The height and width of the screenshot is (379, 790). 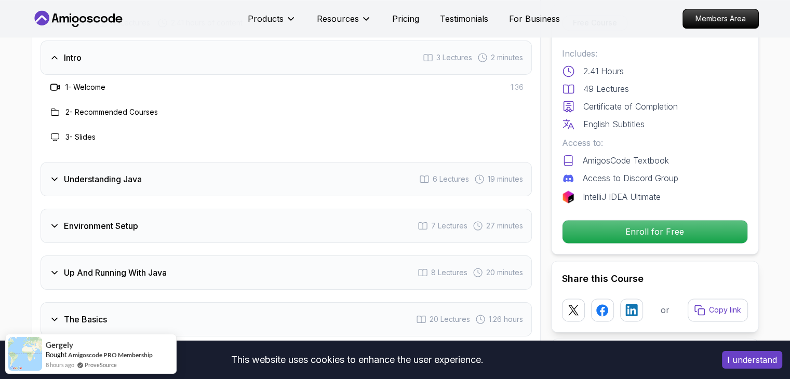 What do you see at coordinates (272, 23) in the screenshot?
I see `button: Products` at bounding box center [272, 23].